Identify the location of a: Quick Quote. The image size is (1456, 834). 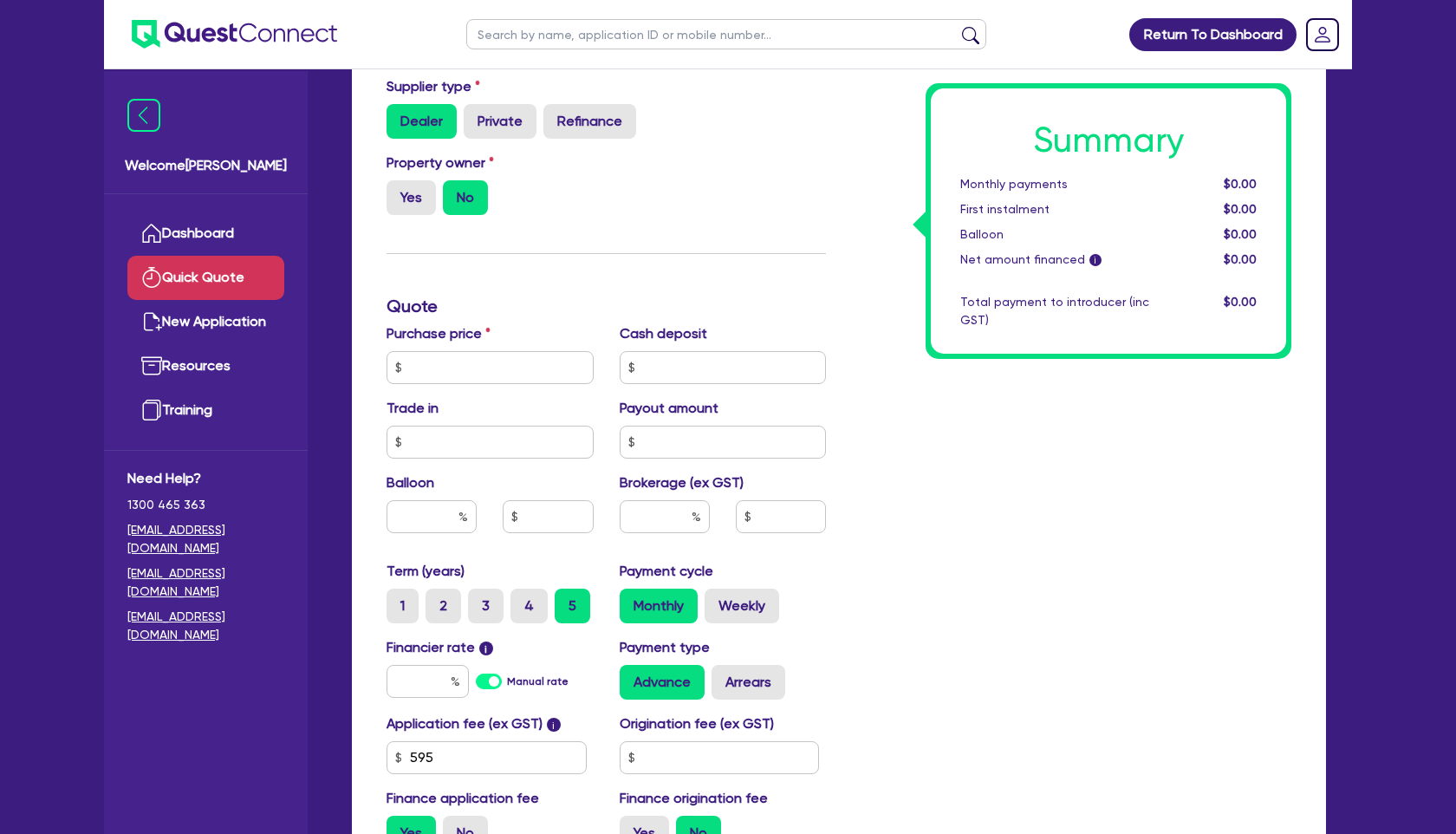
(205, 277).